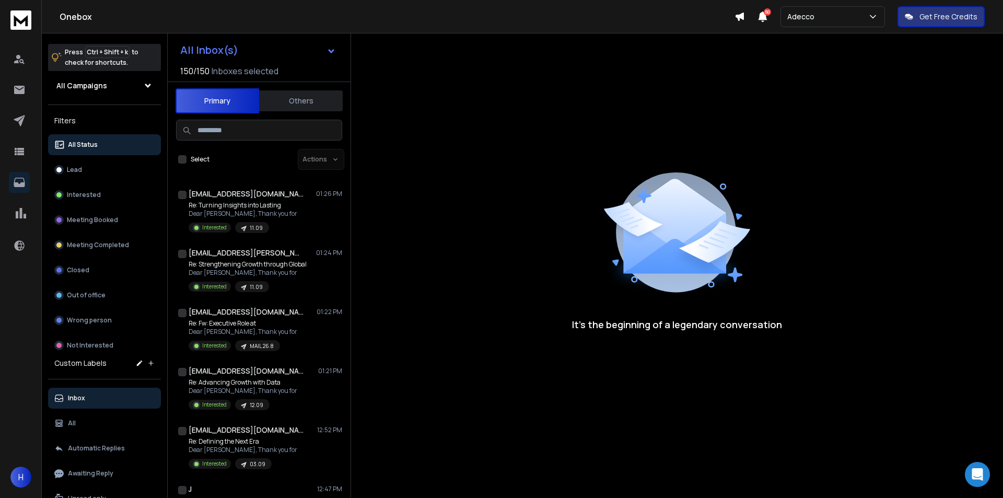 The height and width of the screenshot is (498, 1003). I want to click on p: 01:22 PM, so click(329, 312).